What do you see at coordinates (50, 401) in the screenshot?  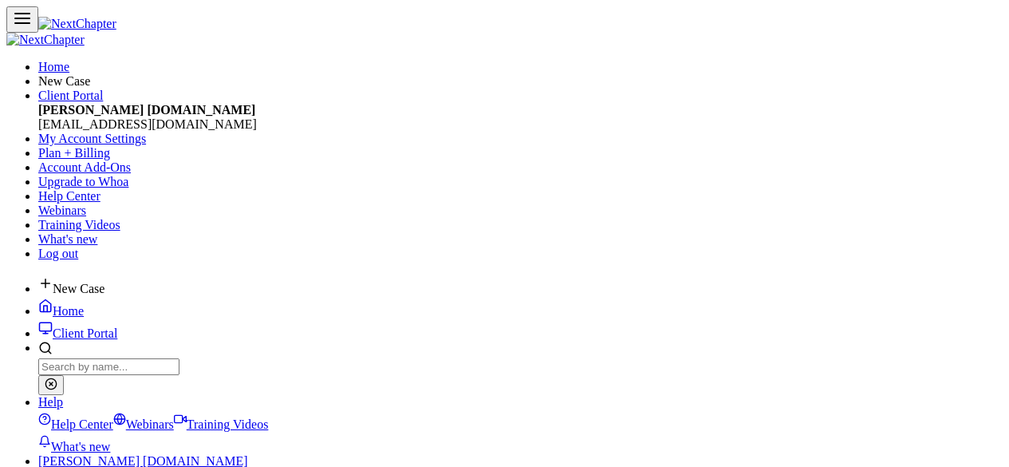 I see `a: Help` at bounding box center [50, 401].